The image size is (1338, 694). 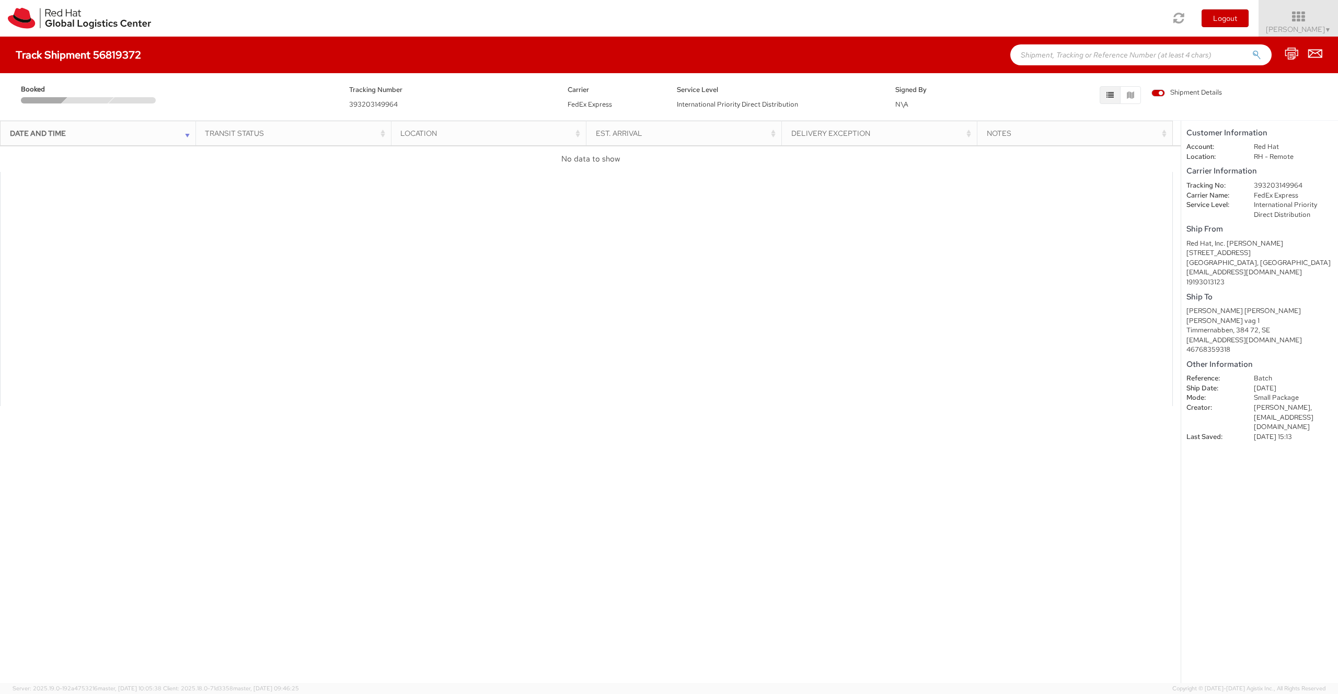 What do you see at coordinates (1186, 94) in the screenshot?
I see `label: Shipment Details` at bounding box center [1186, 94].